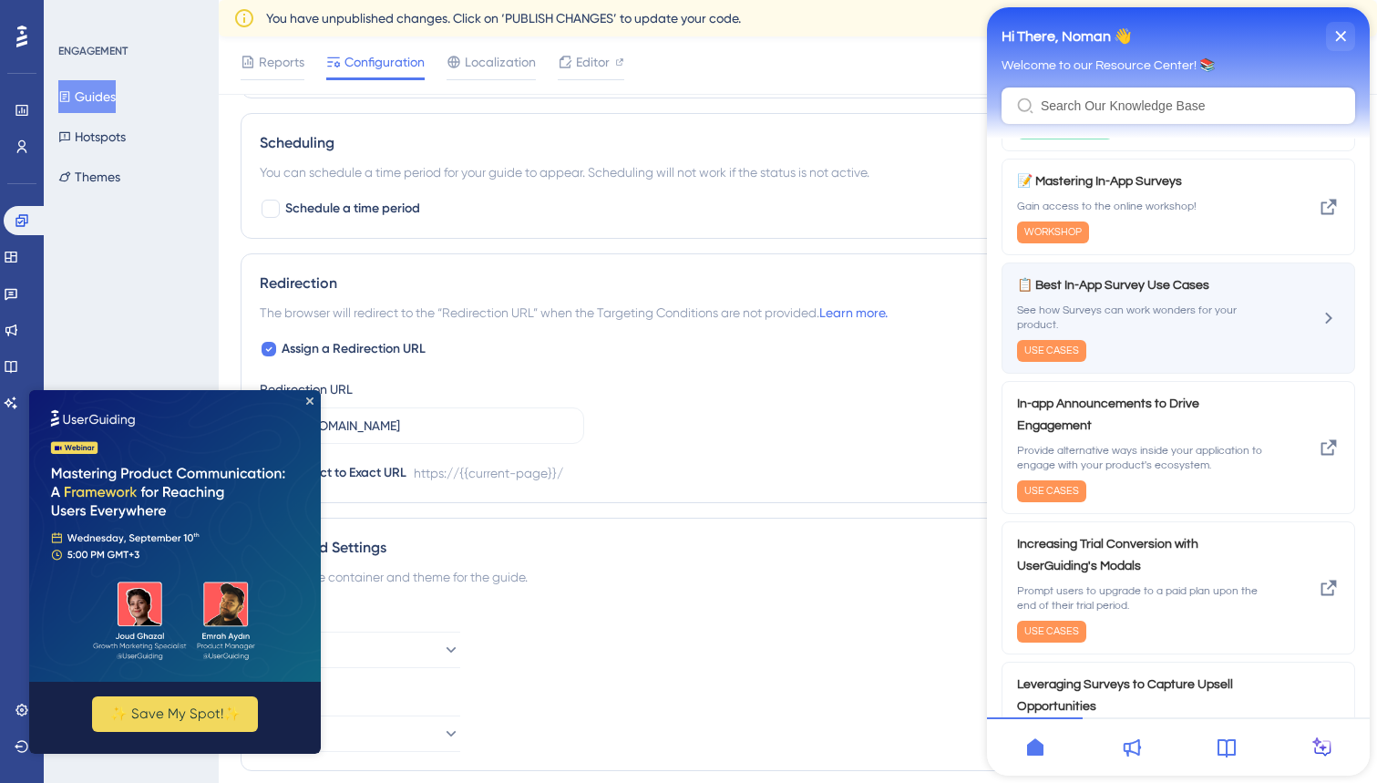 Image resolution: width=1377 pixels, height=783 pixels. I want to click on span: WORKSHOP, so click(66, 225).